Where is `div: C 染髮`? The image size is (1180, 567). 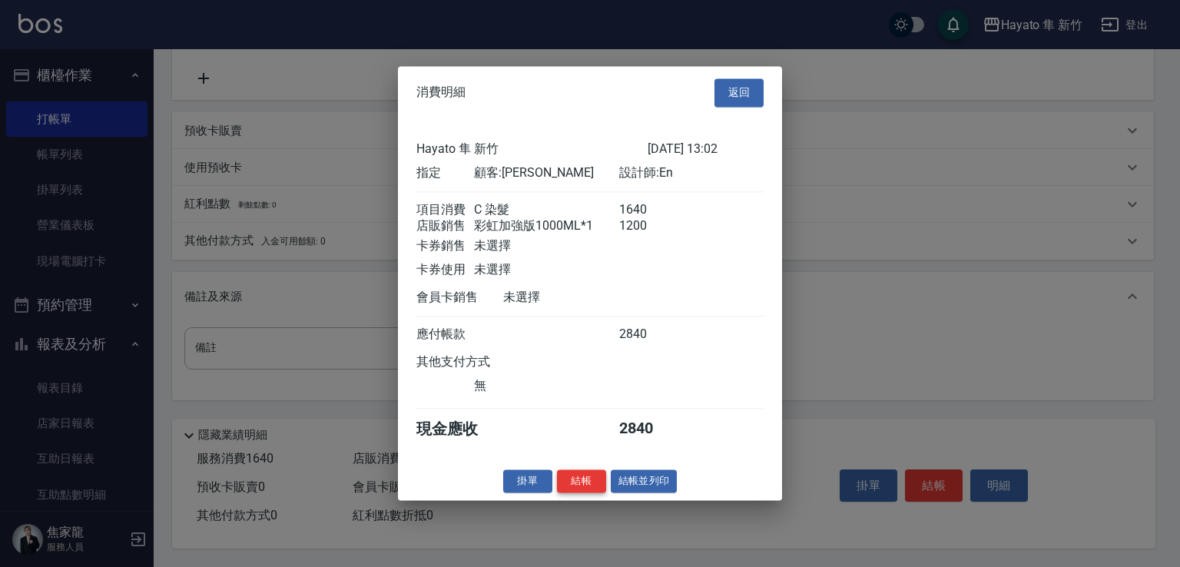
div: C 染髮 is located at coordinates (546, 210).